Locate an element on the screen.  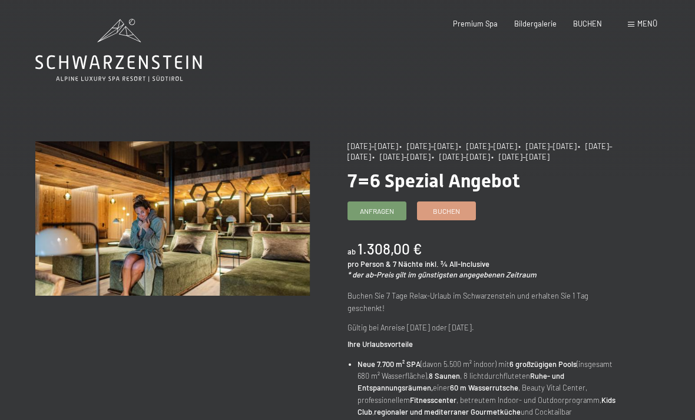
a: Anfragen is located at coordinates (377, 211).